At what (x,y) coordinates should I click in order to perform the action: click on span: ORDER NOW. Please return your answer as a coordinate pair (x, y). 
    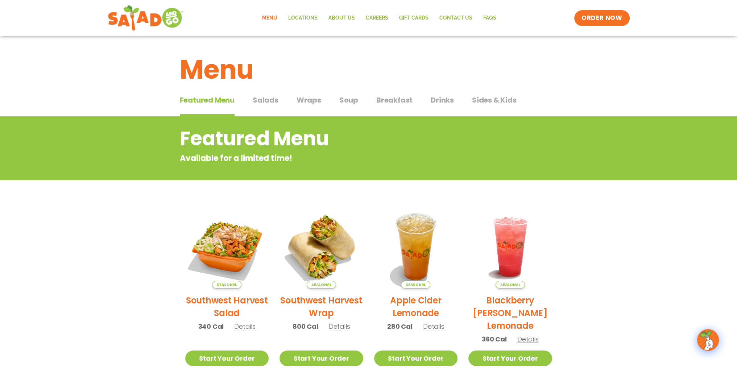
    Looking at the image, I should click on (602, 18).